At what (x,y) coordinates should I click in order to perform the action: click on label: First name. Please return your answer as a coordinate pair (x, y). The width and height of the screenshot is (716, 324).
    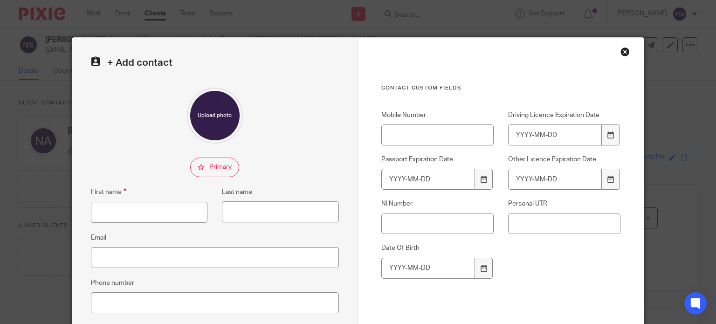
    Looking at the image, I should click on (109, 192).